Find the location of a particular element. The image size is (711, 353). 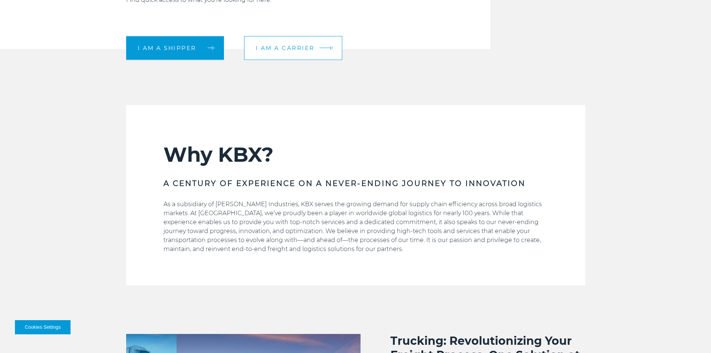

a: I am a shipper arrow arrow is located at coordinates (175, 48).